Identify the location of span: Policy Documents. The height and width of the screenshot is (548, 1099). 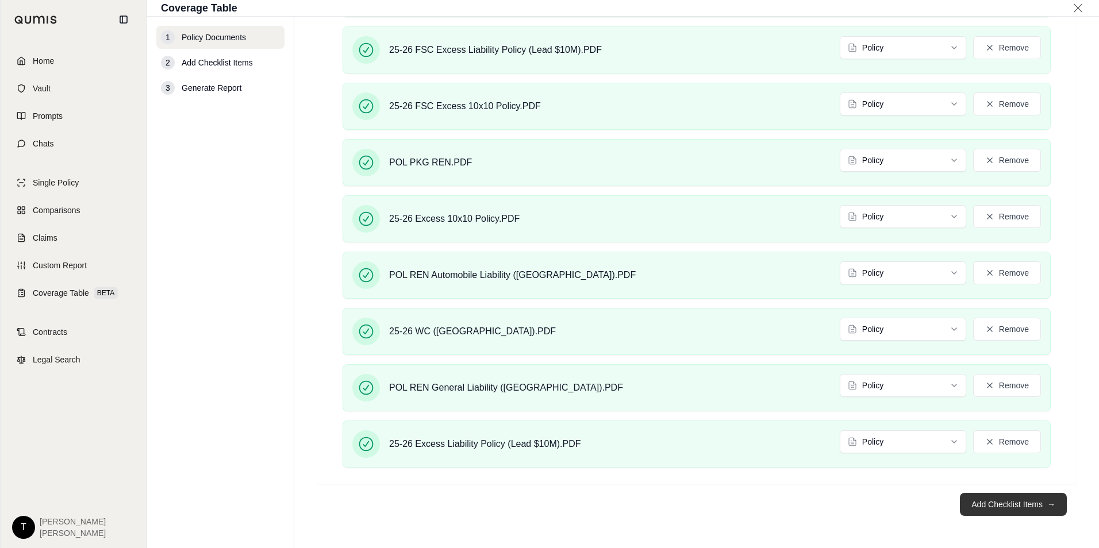
(214, 37).